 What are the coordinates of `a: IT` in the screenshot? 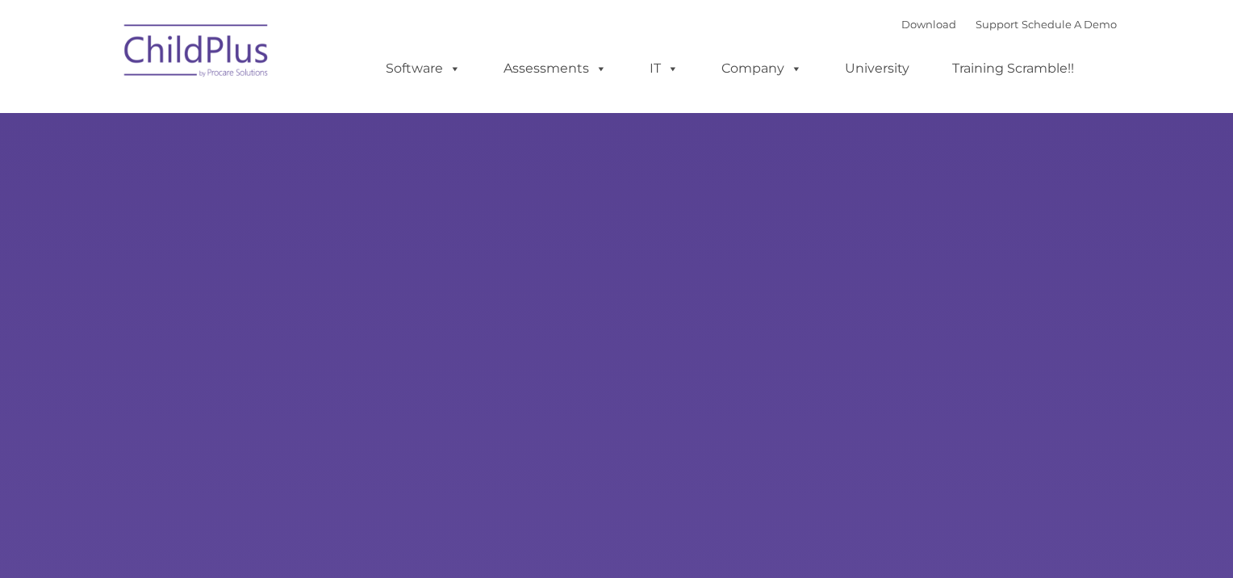 It's located at (664, 69).